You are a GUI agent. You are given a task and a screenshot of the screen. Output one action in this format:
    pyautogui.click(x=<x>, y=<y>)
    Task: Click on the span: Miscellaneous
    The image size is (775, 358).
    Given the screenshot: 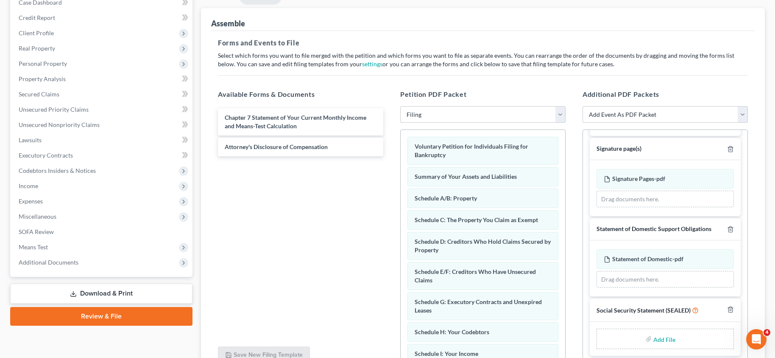 What is the action you would take?
    pyautogui.click(x=37, y=216)
    